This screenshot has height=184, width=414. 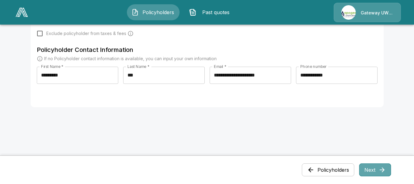 What do you see at coordinates (86, 33) in the screenshot?
I see `span: Exclude policyholder from taxes & fees` at bounding box center [86, 33].